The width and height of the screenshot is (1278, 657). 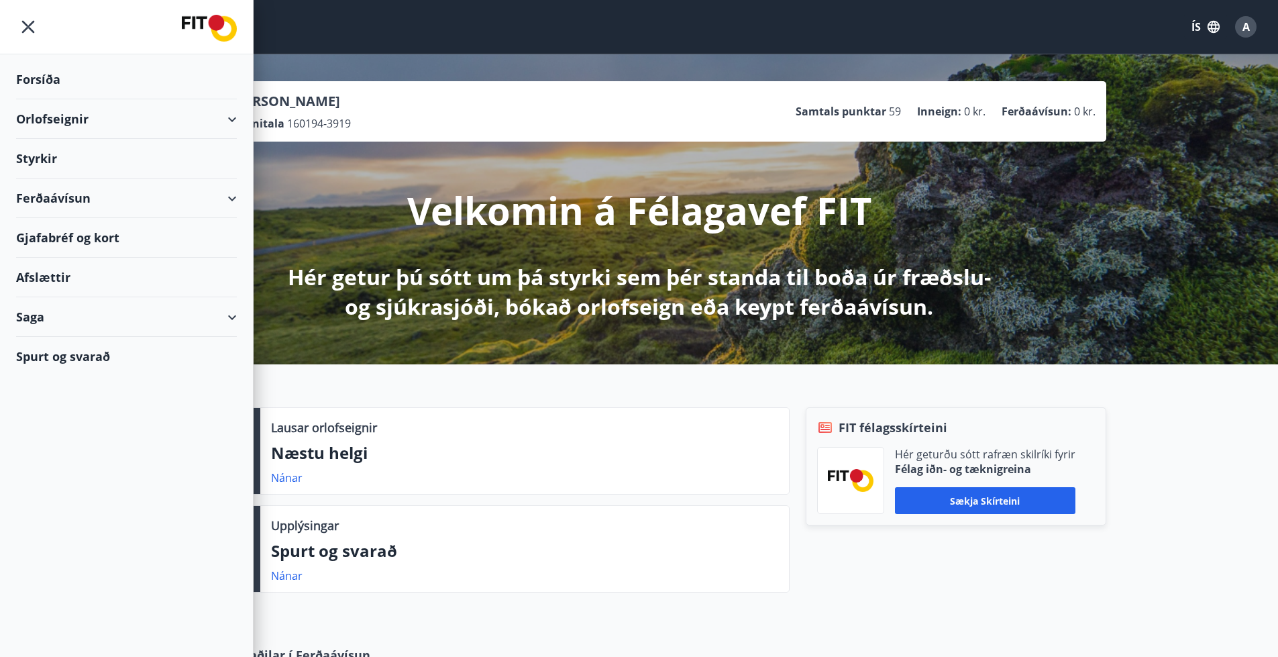 I want to click on span: FIT félagsskírteini, so click(x=893, y=427).